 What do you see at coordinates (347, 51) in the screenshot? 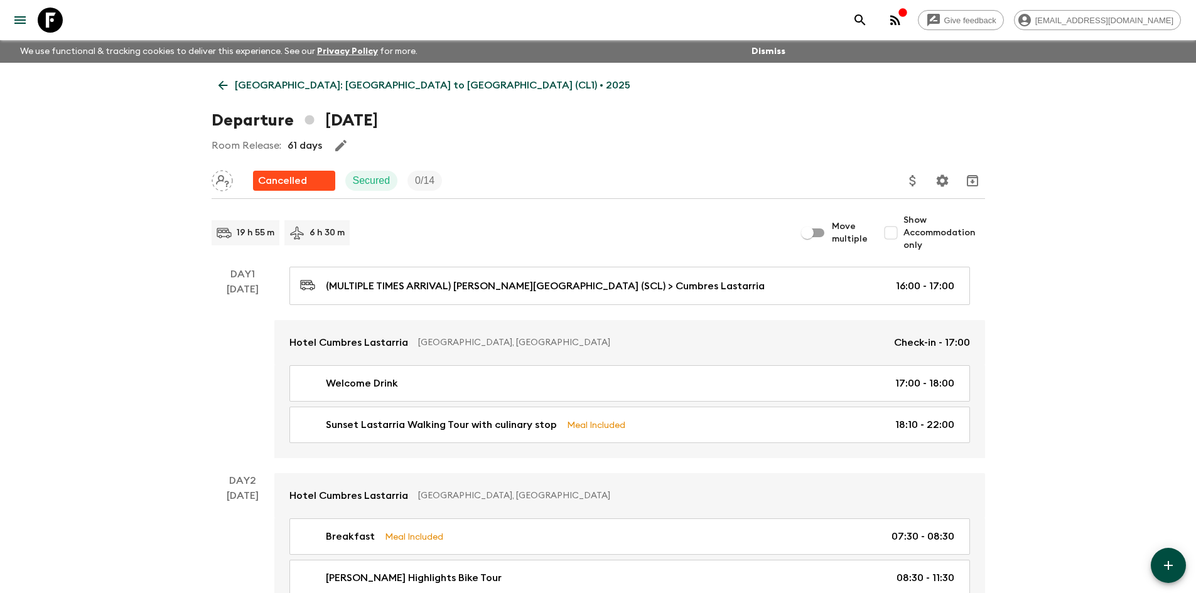
I see `a: Privacy Policy` at bounding box center [347, 51].